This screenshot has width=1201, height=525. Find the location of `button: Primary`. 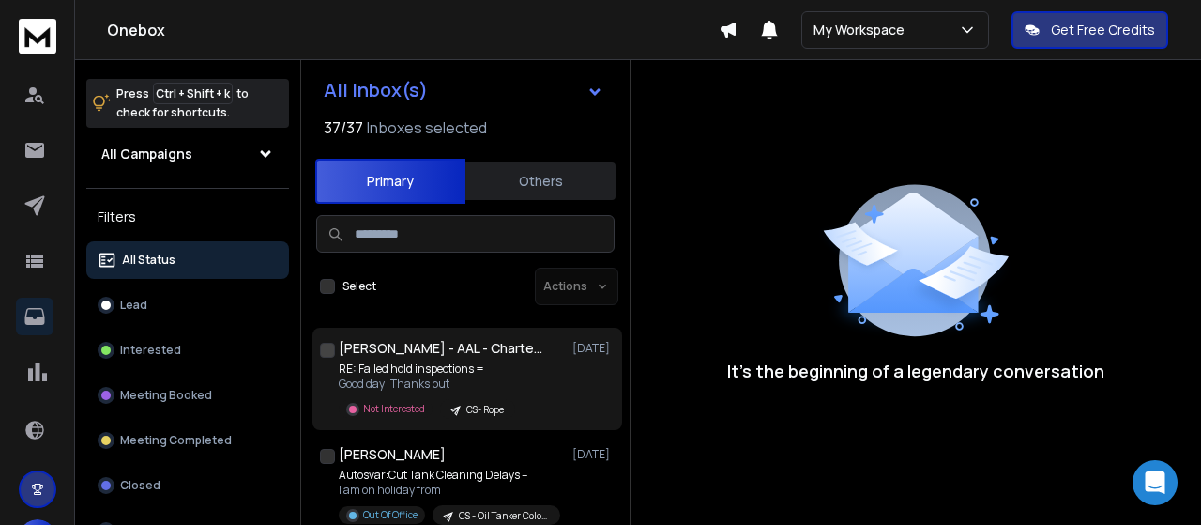

button: Primary is located at coordinates (390, 181).